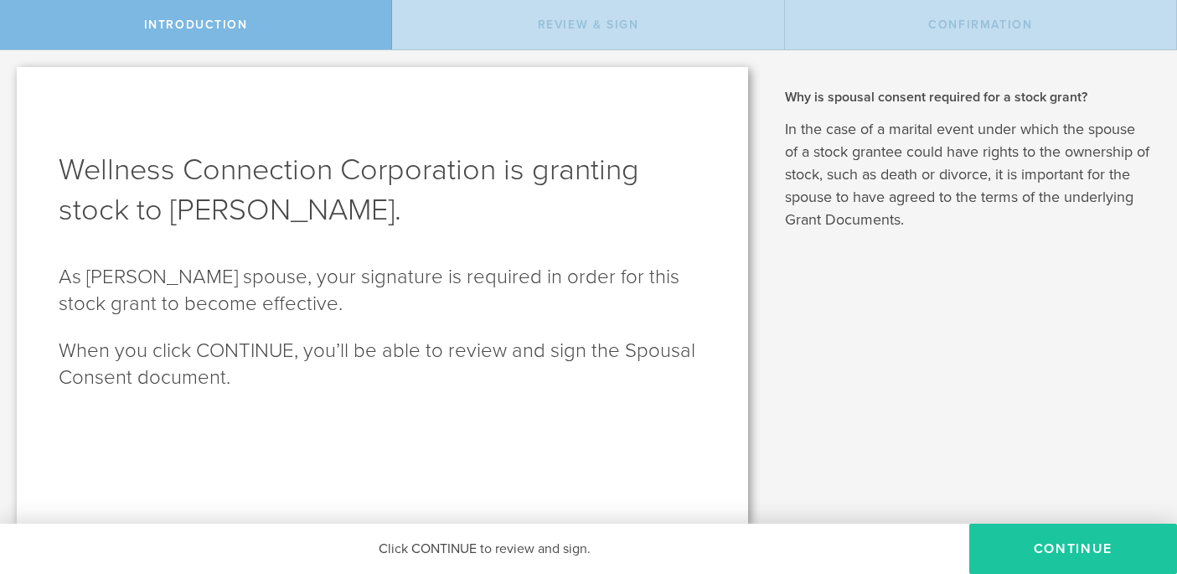 This screenshot has height=574, width=1177. Describe the element at coordinates (196, 24) in the screenshot. I see `span: Introduction` at that location.